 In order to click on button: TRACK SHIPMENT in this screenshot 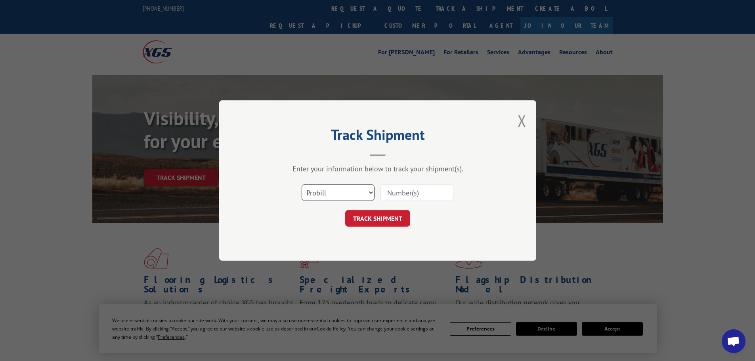, I will do `click(377, 218)`.